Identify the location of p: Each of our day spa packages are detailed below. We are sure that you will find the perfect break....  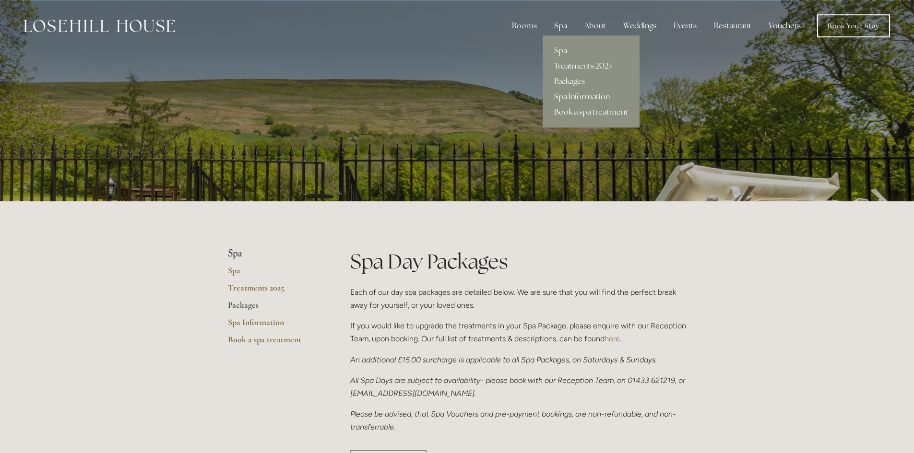
(518, 299).